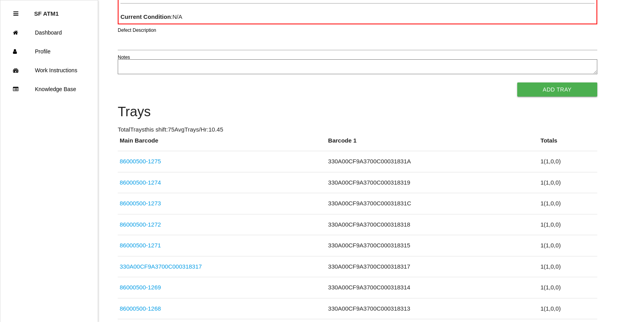  Describe the element at coordinates (357, 112) in the screenshot. I see `h4: Trays` at that location.